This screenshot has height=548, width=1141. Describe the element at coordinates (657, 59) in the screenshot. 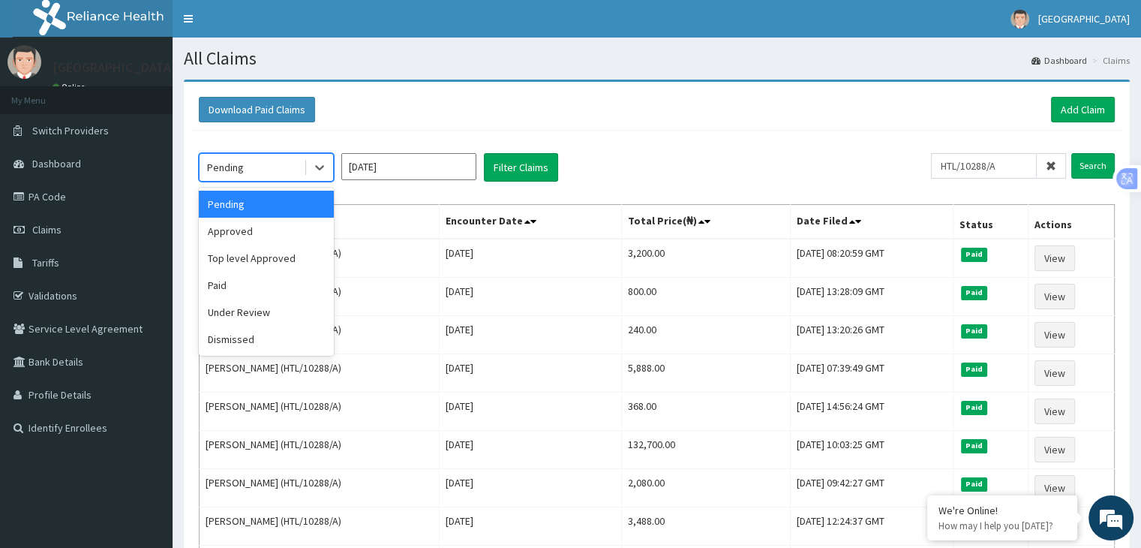

I see `h1: All Claims` at that location.